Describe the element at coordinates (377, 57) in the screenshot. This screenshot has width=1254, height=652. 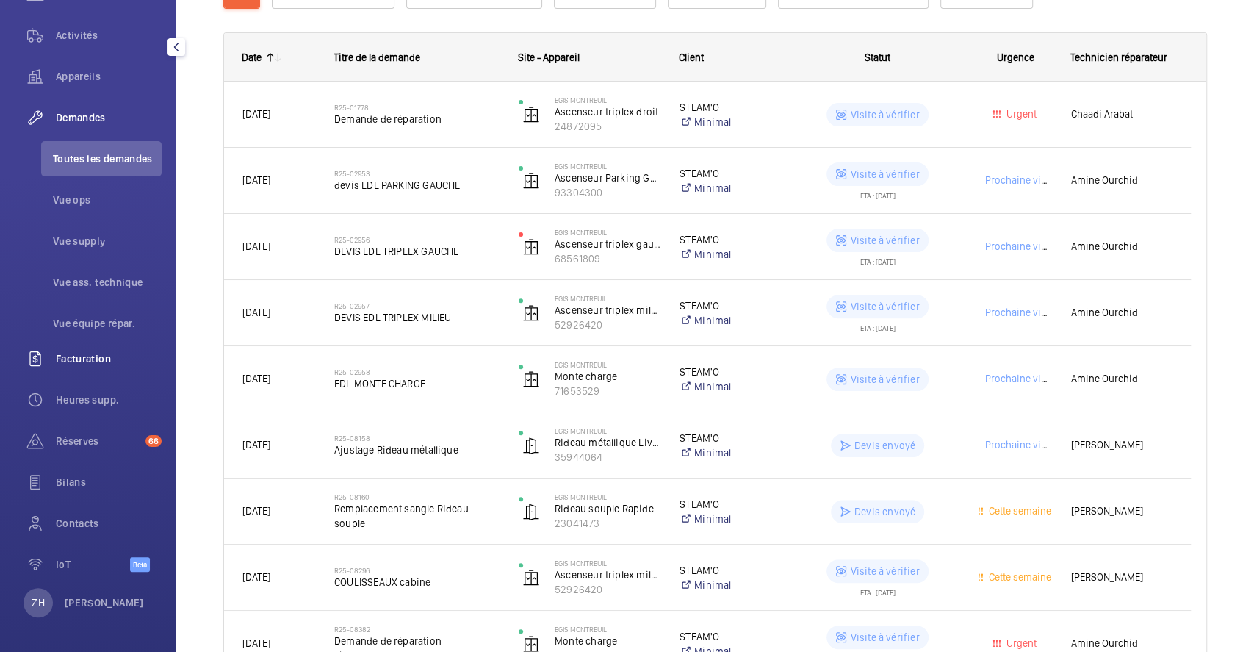
I see `span: Titre de la demande` at that location.